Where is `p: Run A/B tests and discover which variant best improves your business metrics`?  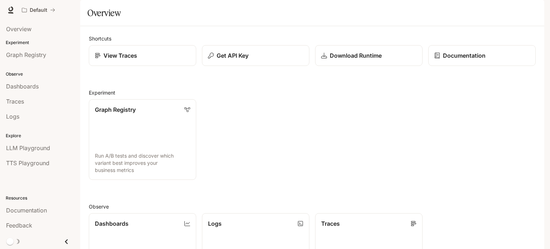 p: Run A/B tests and discover which variant best improves your business metrics is located at coordinates (143, 163).